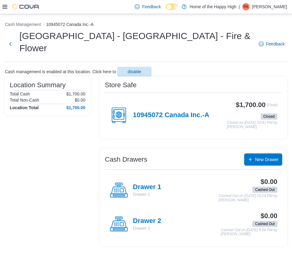  I want to click on p: Drawer 1, so click(147, 194).